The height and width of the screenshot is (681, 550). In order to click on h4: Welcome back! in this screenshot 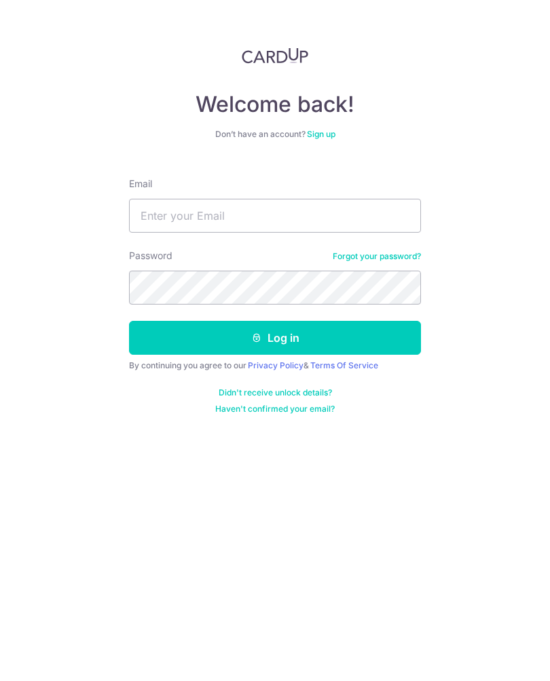, I will do `click(275, 105)`.